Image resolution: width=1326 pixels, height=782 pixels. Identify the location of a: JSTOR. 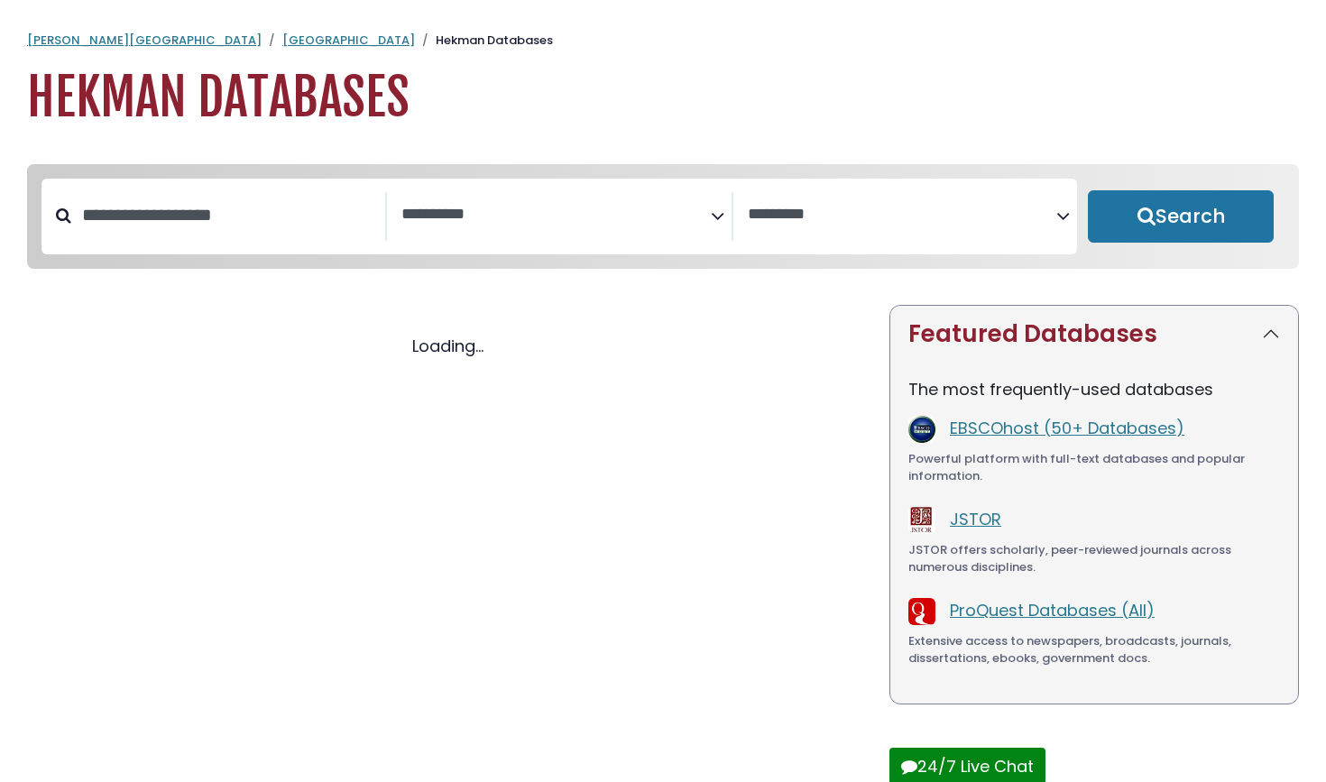
(975, 519).